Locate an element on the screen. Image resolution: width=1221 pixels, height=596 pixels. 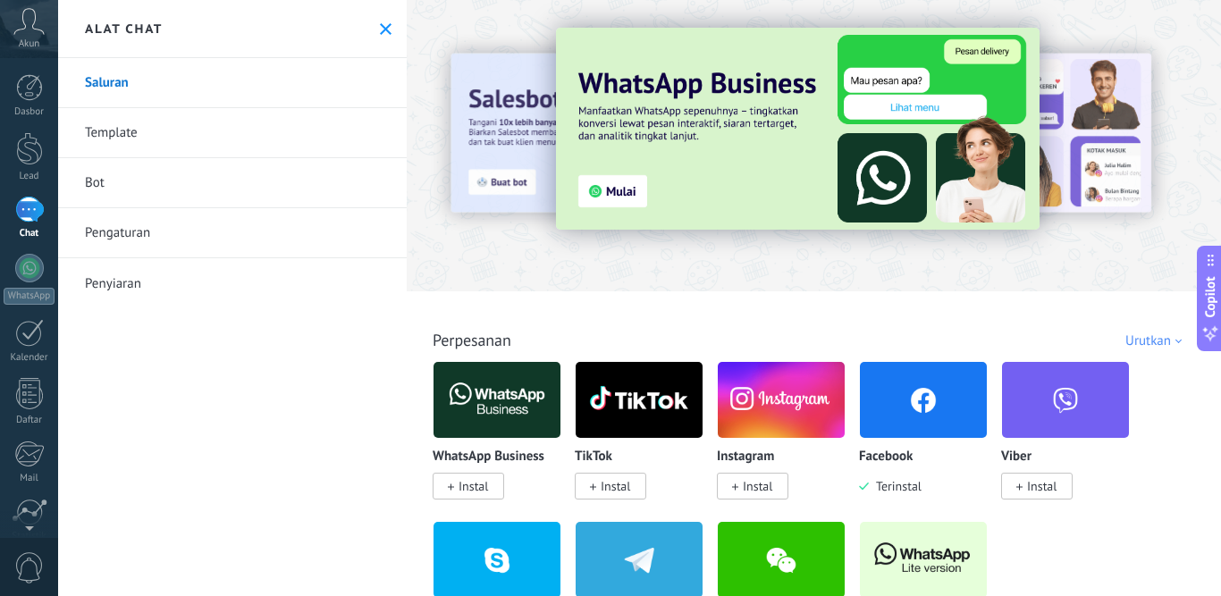
div: TikTok is located at coordinates (646, 441).